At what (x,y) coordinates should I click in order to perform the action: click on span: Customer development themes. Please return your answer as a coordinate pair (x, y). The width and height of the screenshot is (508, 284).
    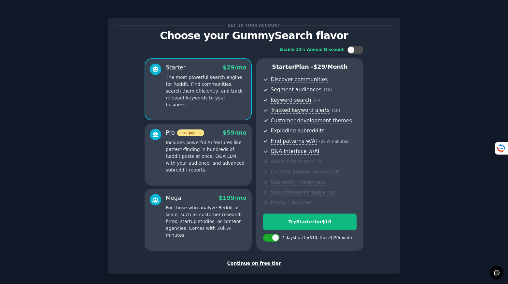
    Looking at the image, I should click on (311, 120).